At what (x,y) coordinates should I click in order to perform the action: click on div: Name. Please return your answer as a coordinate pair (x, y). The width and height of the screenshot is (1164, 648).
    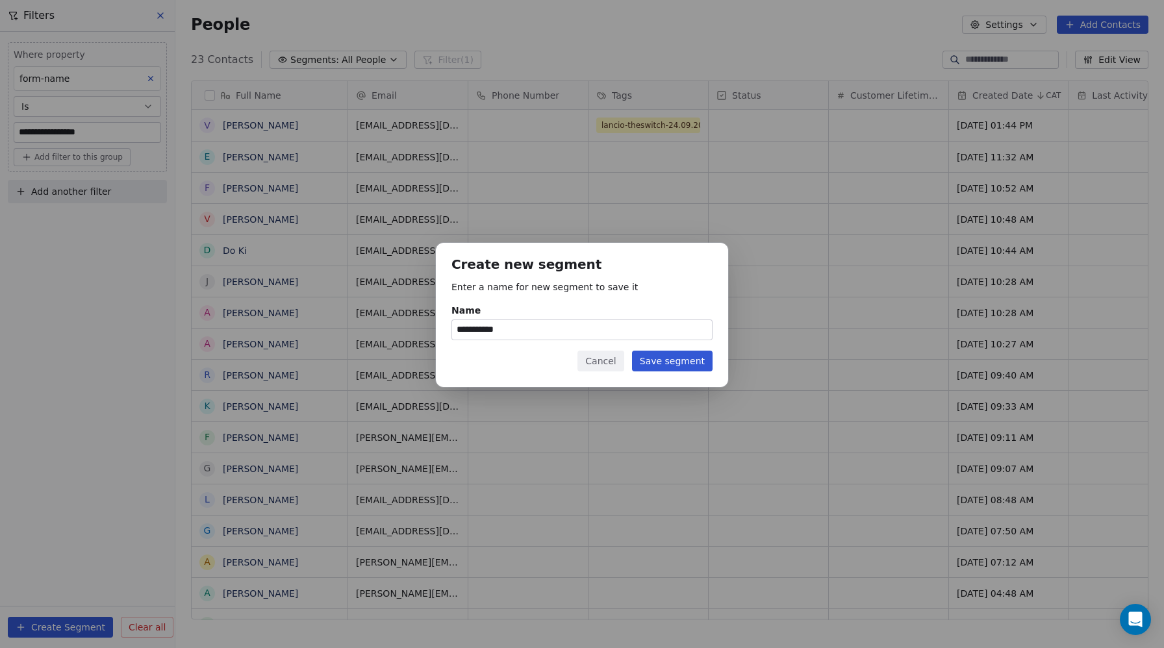
    Looking at the image, I should click on (582, 310).